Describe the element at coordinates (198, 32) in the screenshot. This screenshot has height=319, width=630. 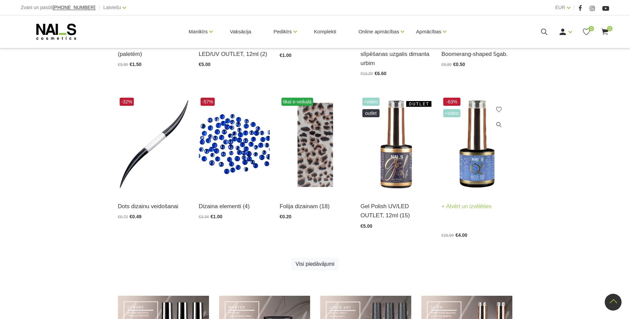
I see `a: Manikīrs` at that location.